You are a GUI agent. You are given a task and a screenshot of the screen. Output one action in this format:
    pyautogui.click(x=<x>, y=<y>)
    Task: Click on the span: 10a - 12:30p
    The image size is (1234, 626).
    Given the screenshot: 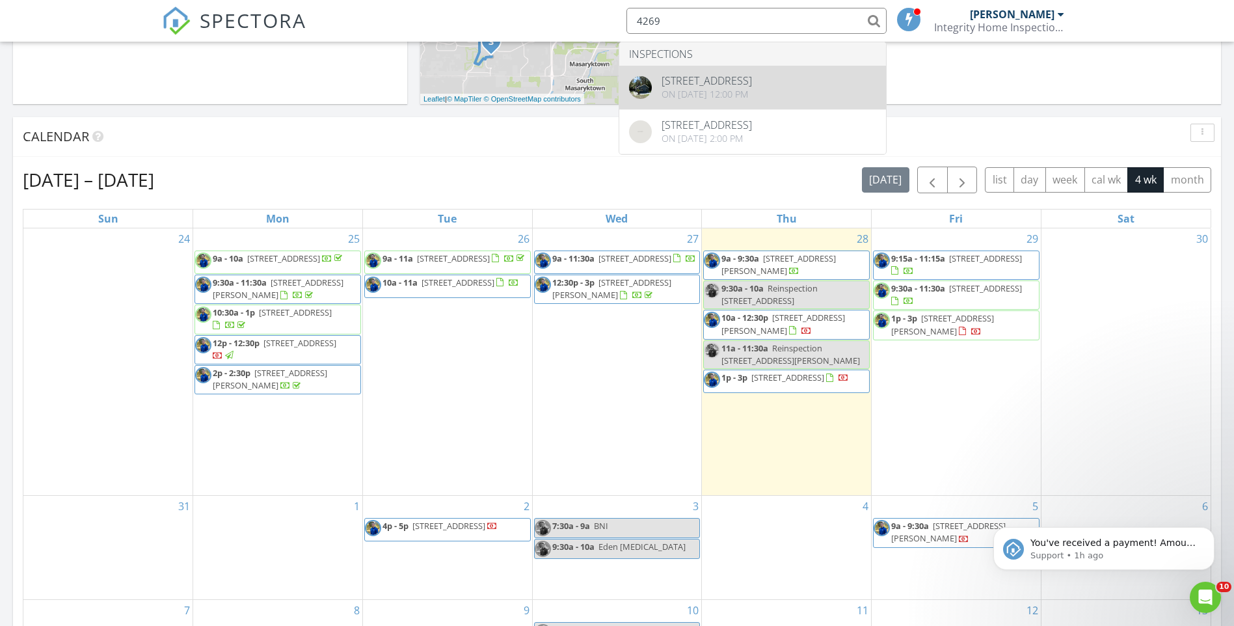 What is the action you would take?
    pyautogui.click(x=745, y=317)
    